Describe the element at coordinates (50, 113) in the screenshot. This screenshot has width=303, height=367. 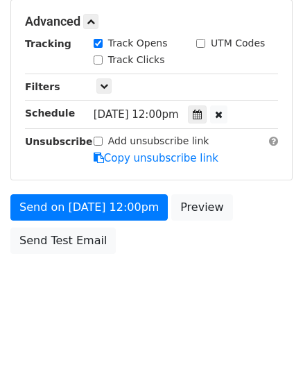
I see `strong: Schedule` at that location.